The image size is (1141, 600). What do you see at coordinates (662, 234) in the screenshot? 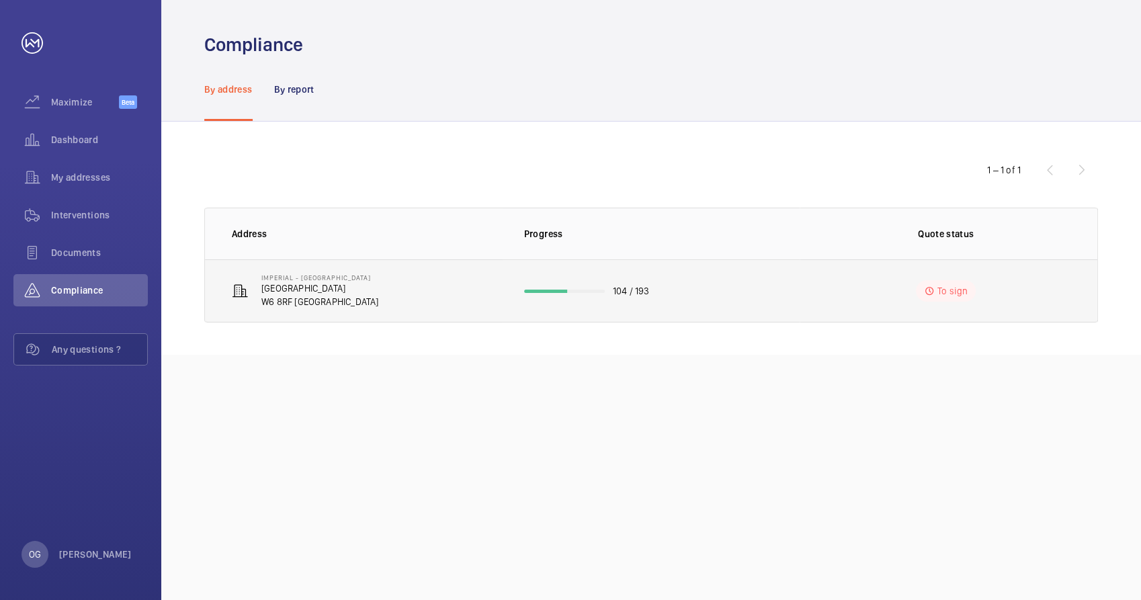
I see `p: Progress` at bounding box center [662, 234].